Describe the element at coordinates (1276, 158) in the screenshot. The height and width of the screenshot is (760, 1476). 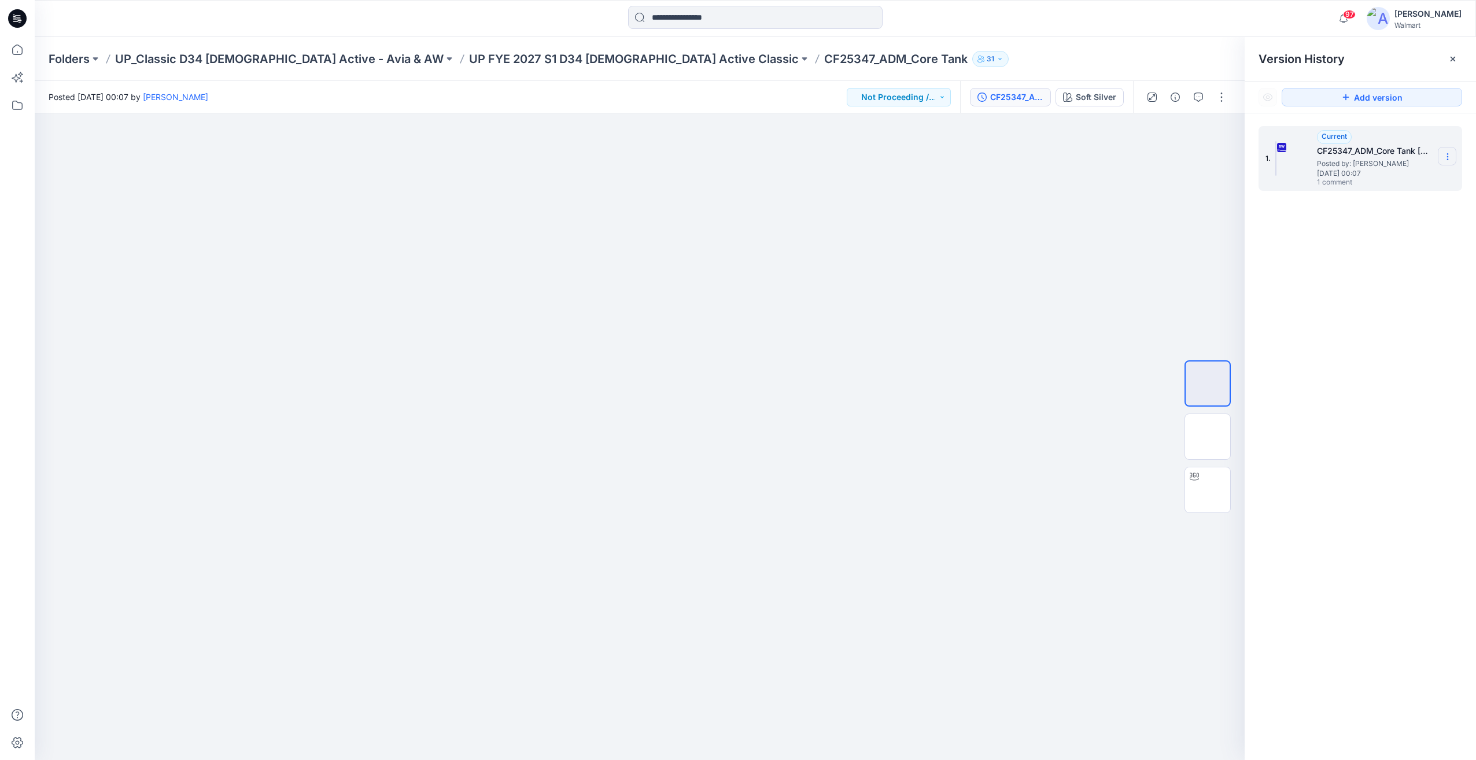
I see `img: CF25347_ADM_Core Tank 1MAR25 updated 3D` at that location.